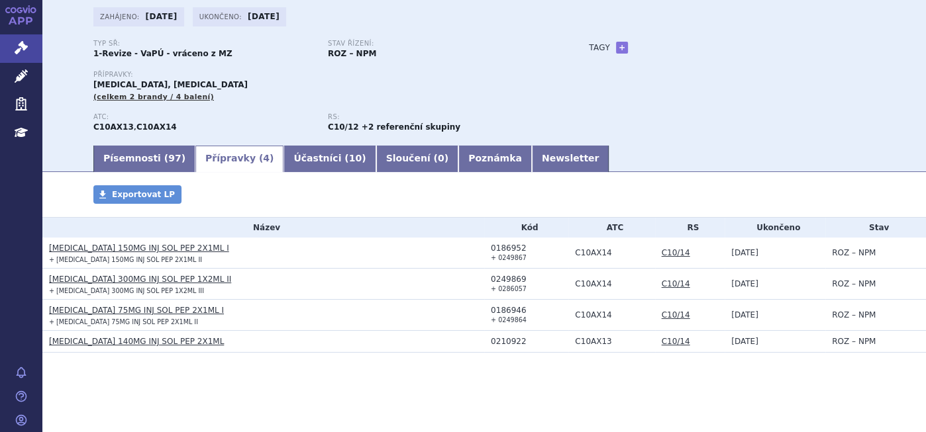  What do you see at coordinates (529, 342) in the screenshot?
I see `div: 0210922` at bounding box center [529, 342].